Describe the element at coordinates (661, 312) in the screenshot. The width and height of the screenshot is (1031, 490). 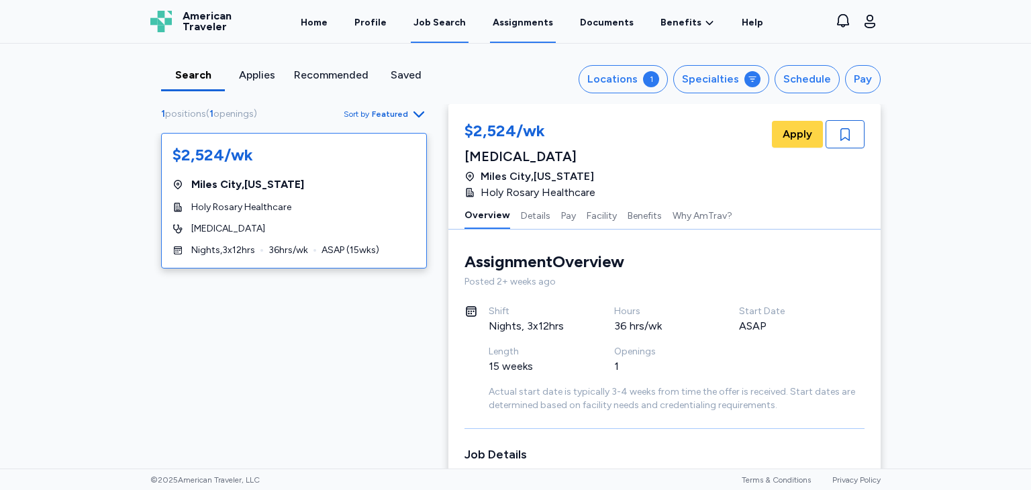
I see `div: Hours` at that location.